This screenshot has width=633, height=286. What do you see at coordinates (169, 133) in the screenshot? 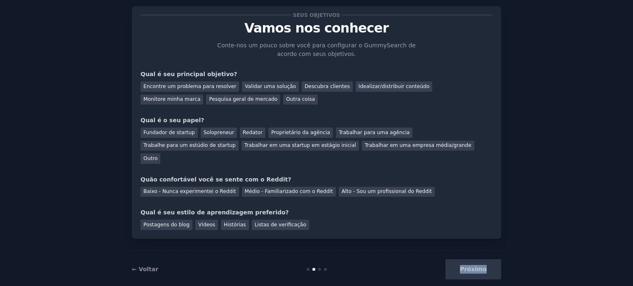
I see `font: Fundador de startup` at bounding box center [169, 133].